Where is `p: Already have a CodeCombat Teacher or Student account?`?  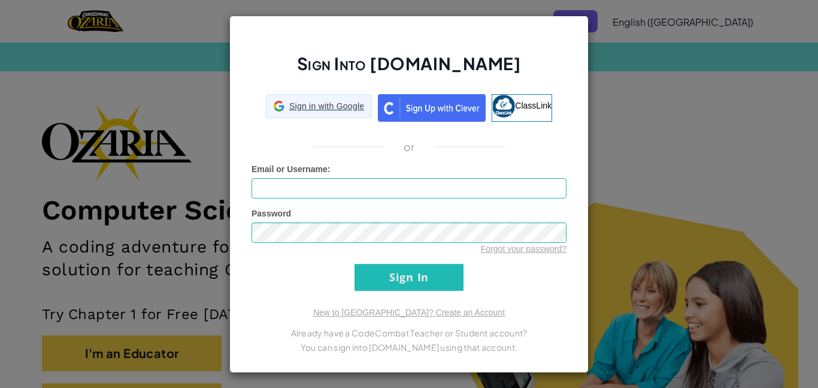
p: Already have a CodeCombat Teacher or Student account? is located at coordinates (409, 332).